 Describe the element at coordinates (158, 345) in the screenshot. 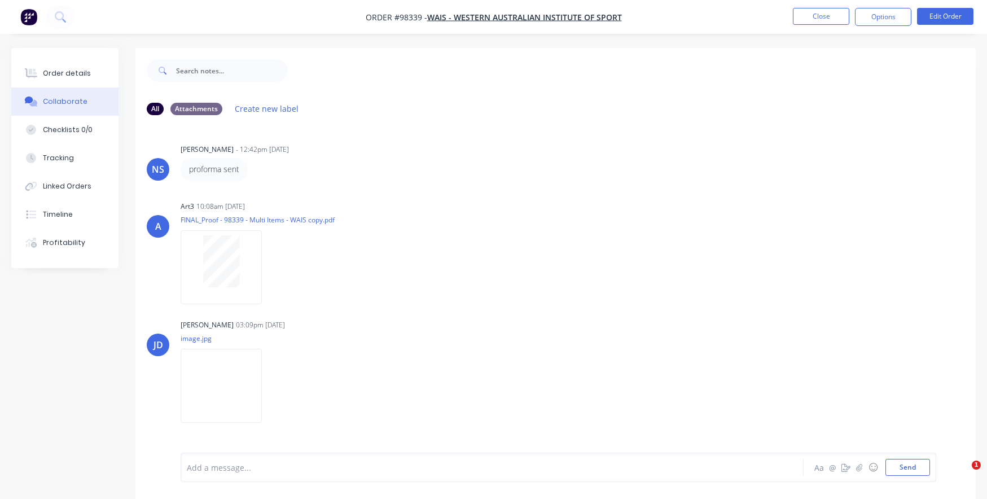

I see `div: JD` at that location.